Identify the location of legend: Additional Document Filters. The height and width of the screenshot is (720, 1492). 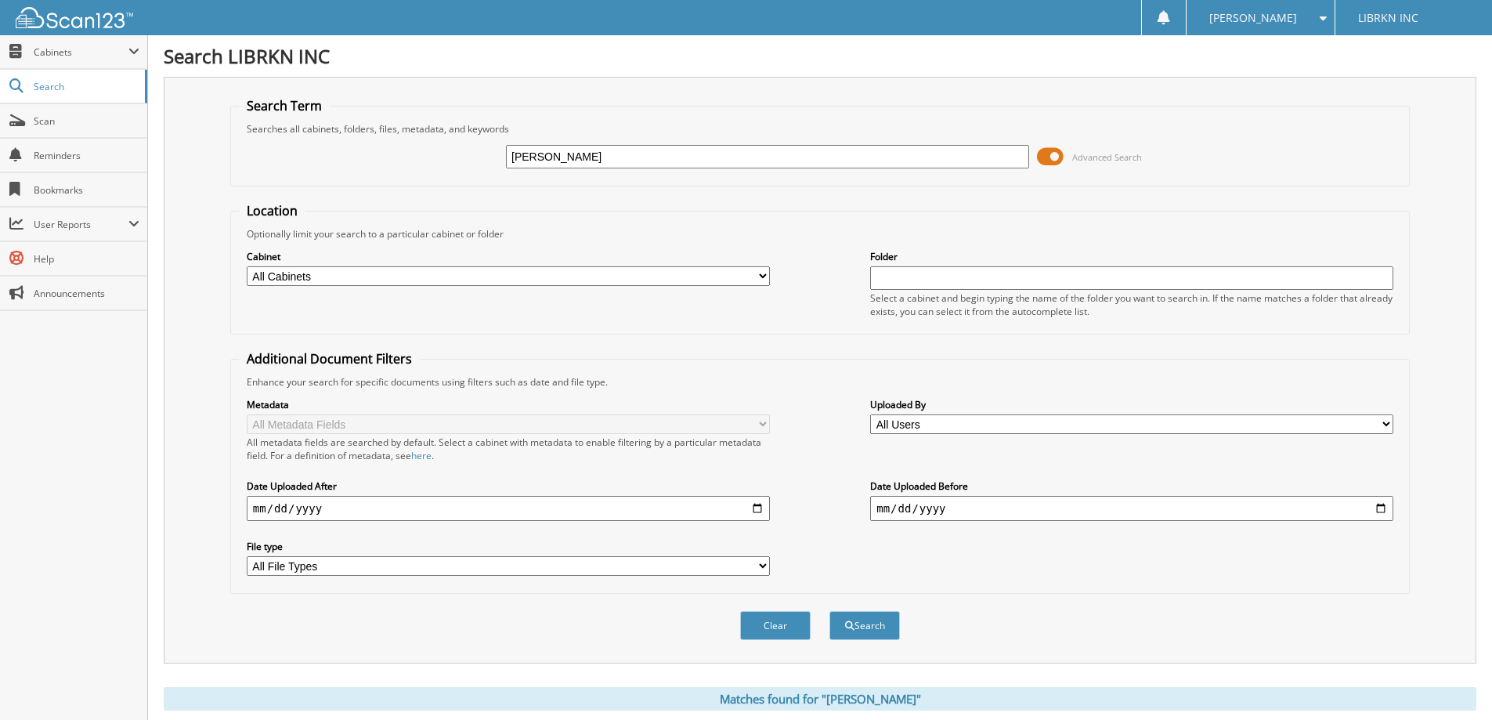
(329, 359).